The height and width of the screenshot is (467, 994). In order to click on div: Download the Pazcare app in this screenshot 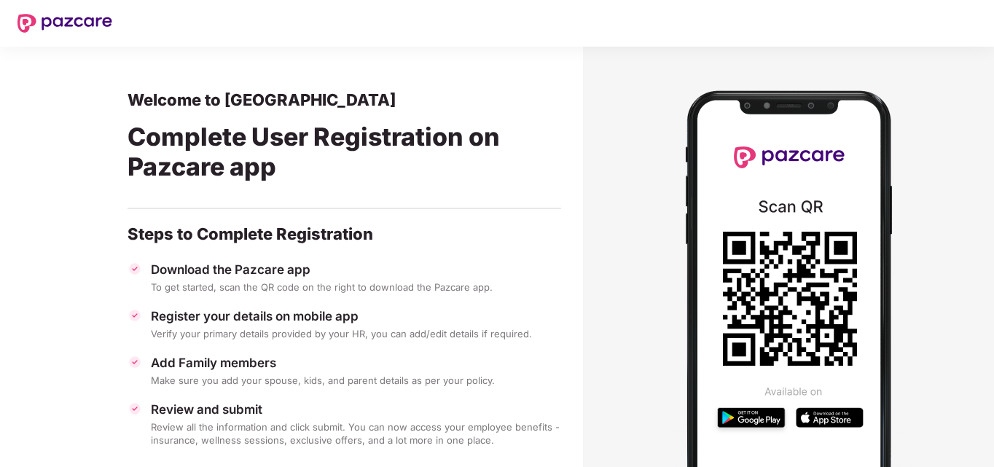, I will do `click(356, 270)`.